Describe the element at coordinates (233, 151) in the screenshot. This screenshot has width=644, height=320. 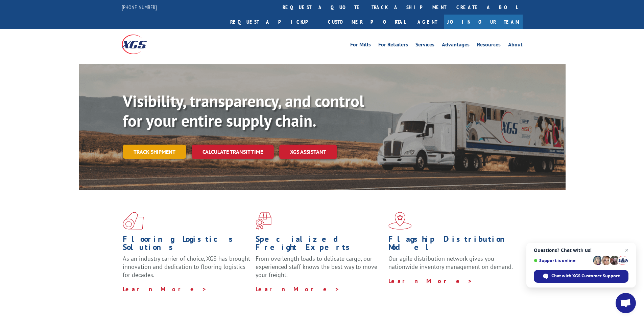
I see `a: Calculate transit time` at that location.